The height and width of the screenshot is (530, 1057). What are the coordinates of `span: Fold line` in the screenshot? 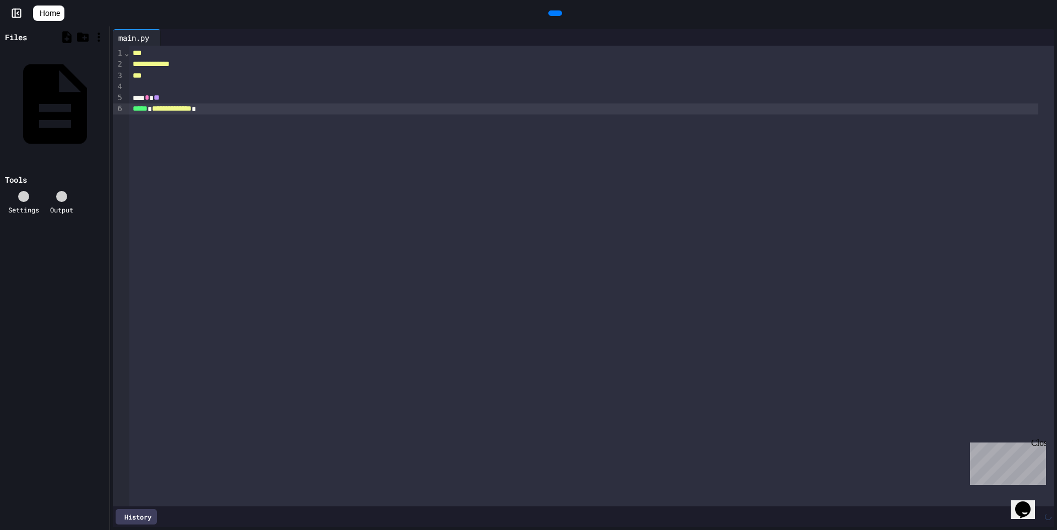 It's located at (127, 53).